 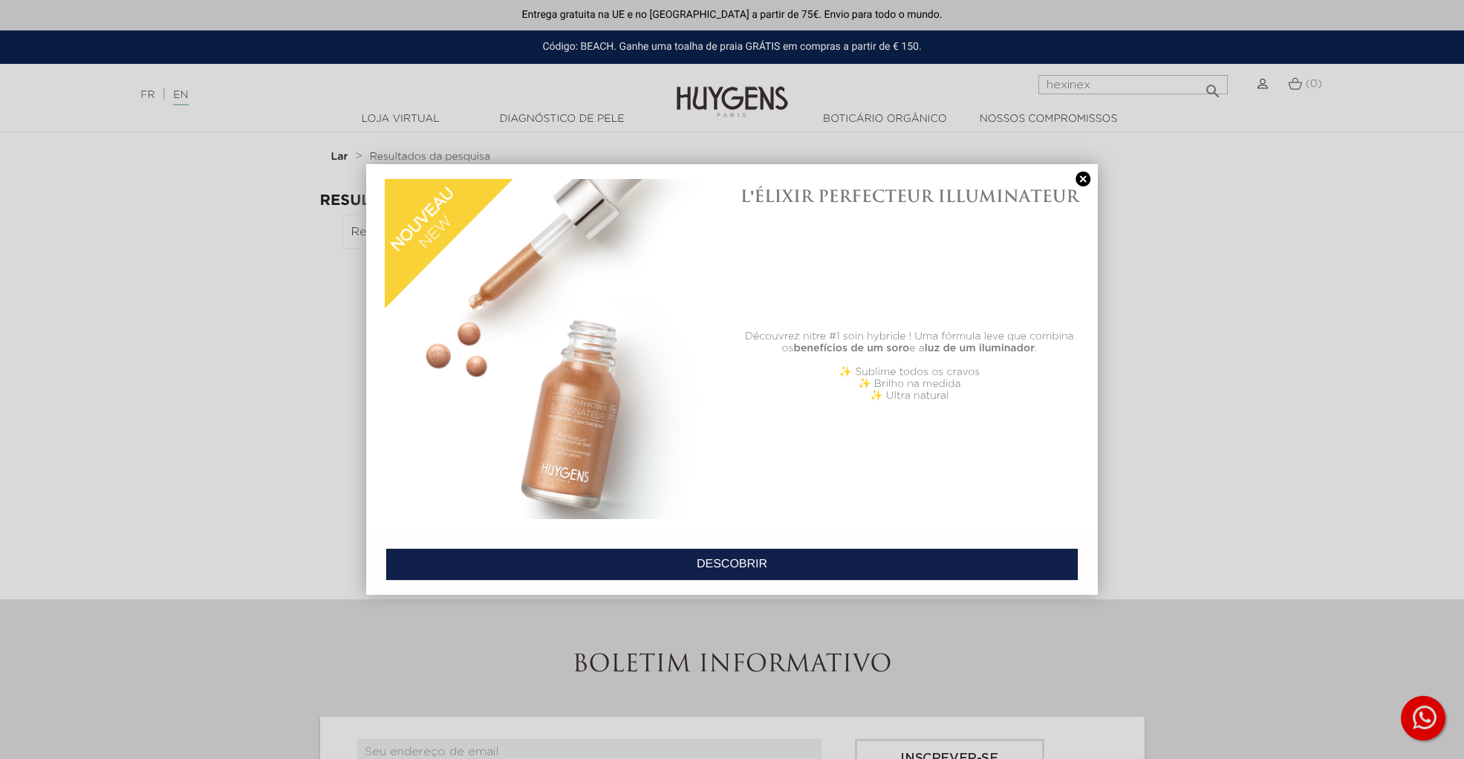 I want to click on font: luz de um iluminador, so click(x=980, y=348).